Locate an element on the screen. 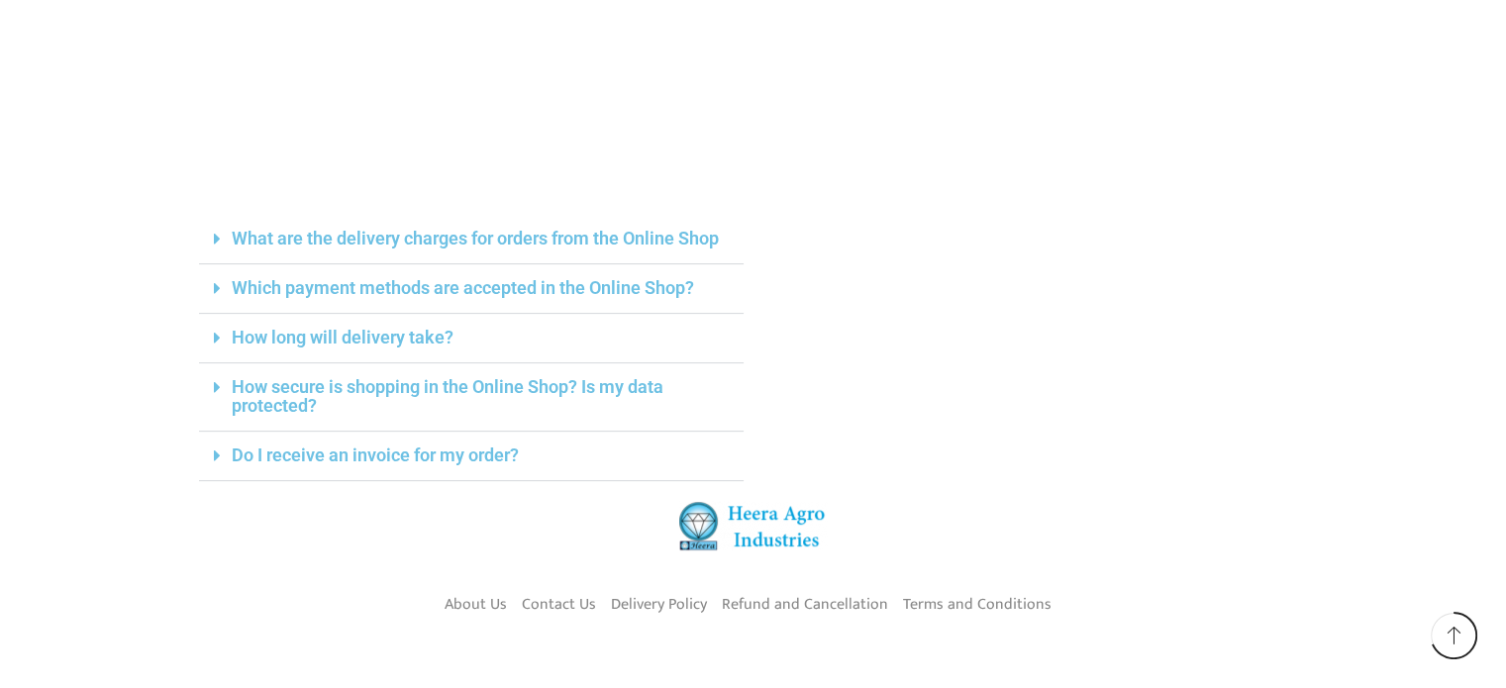 The image size is (1506, 688). div: Do I receive an invoice for my order? is located at coordinates (471, 456).